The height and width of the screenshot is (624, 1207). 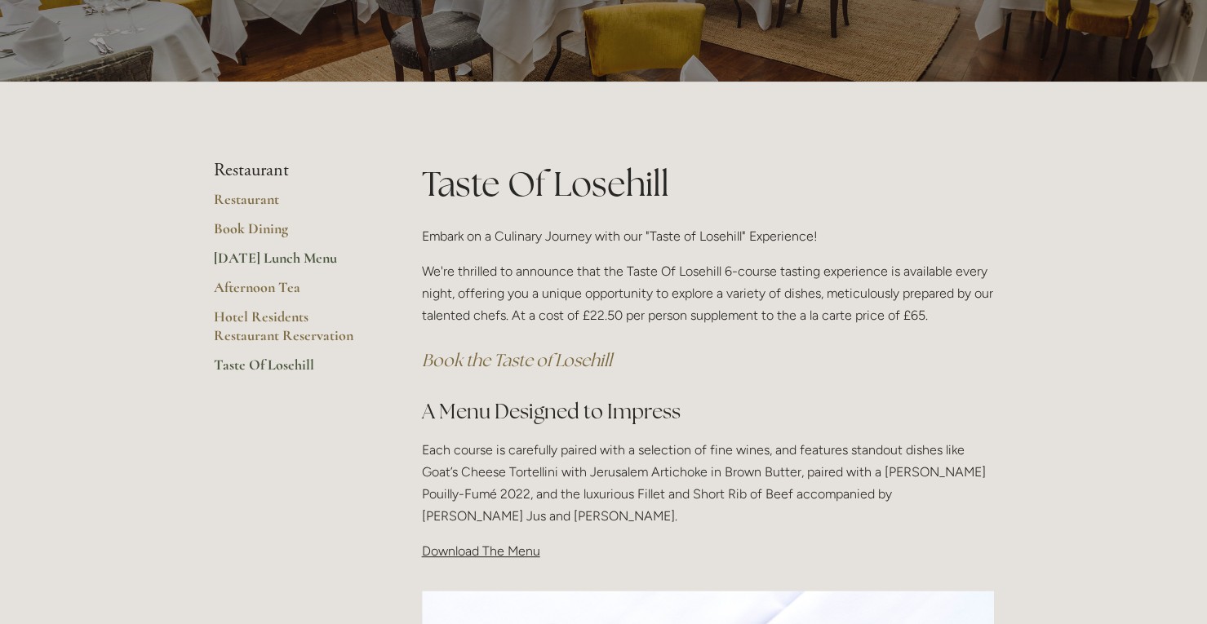 I want to click on a: Afternoon Tea, so click(x=291, y=293).